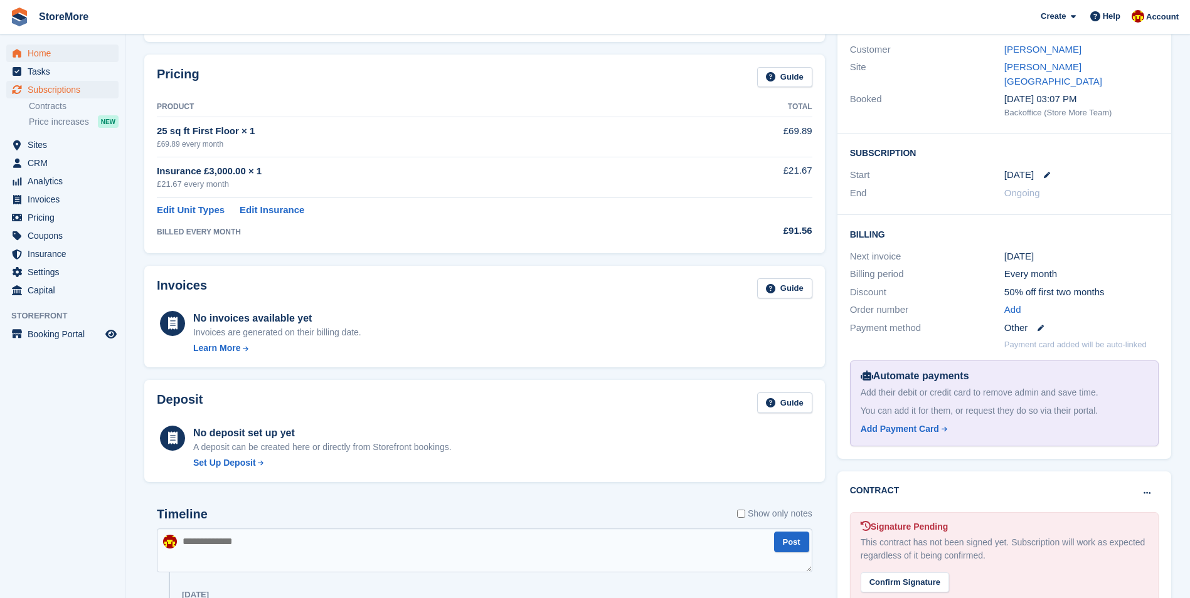 Image resolution: width=1190 pixels, height=598 pixels. I want to click on div: £91.56, so click(758, 231).